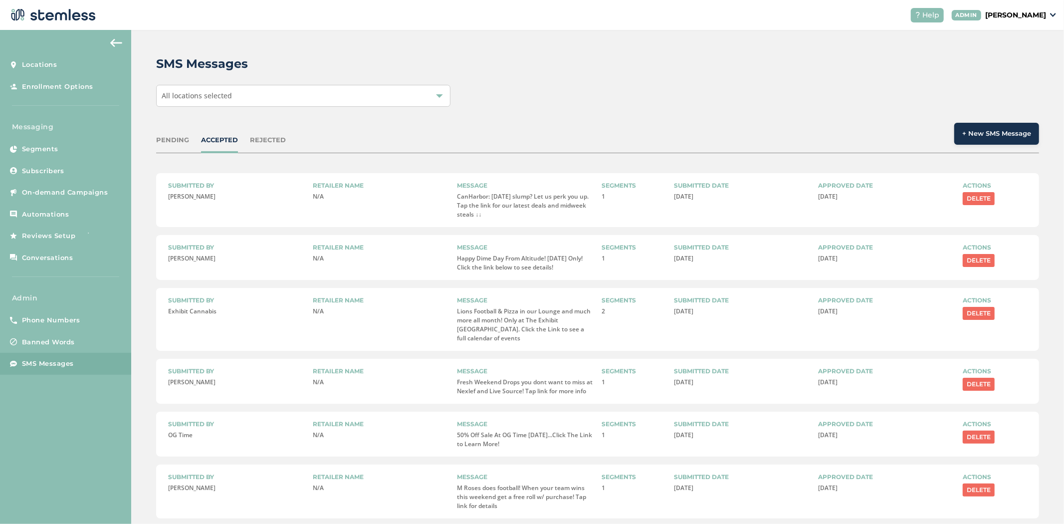  What do you see at coordinates (525, 325) in the screenshot?
I see `p: Lions Football & Pizza in our Lounge and much more all month! Only at The Exhibit [GEOGRAPHIC_DAT...` at bounding box center [525, 325].